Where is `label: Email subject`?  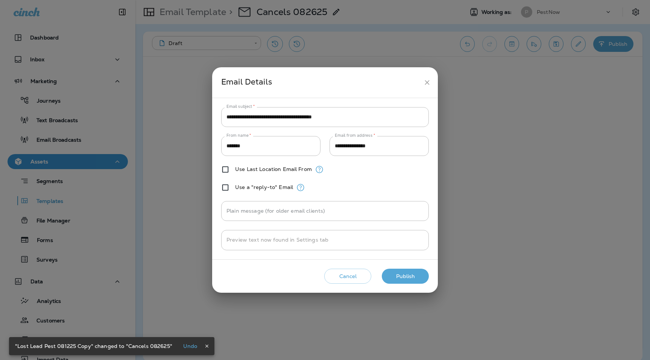
label: Email subject is located at coordinates (241, 106).